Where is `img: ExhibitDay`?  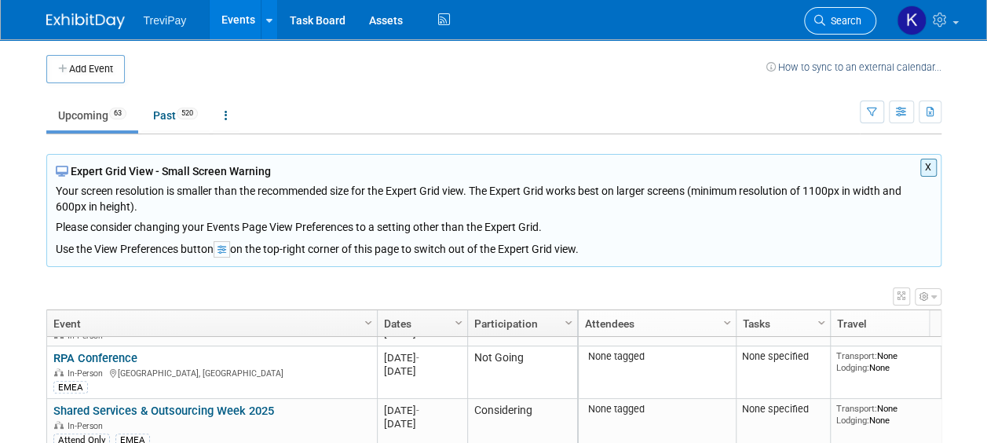
img: ExhibitDay is located at coordinates (86, 21).